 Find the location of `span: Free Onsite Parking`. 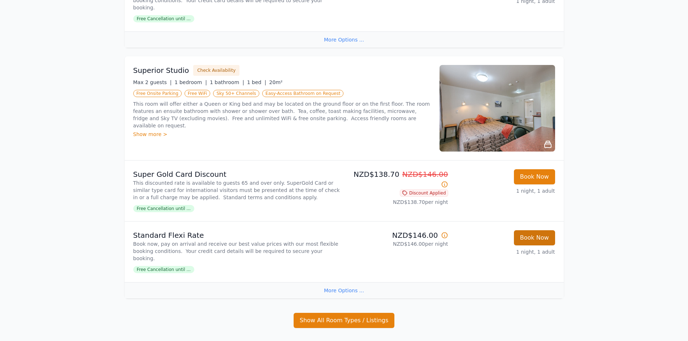

span: Free Onsite Parking is located at coordinates (157, 94).